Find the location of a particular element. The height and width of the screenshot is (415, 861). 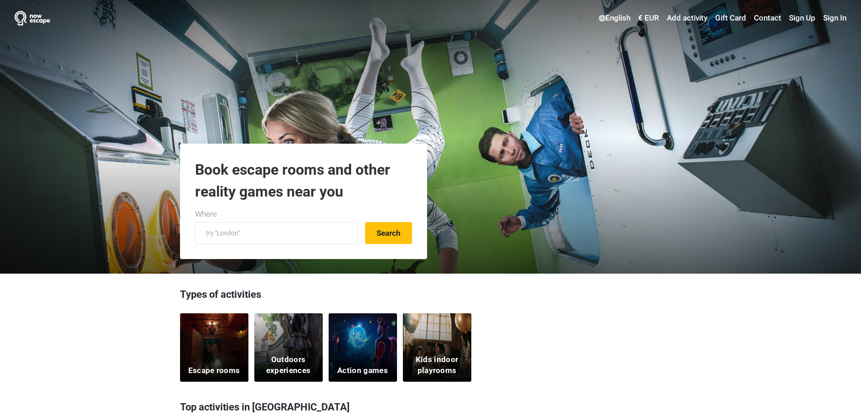

a: € EUR is located at coordinates (648, 18).